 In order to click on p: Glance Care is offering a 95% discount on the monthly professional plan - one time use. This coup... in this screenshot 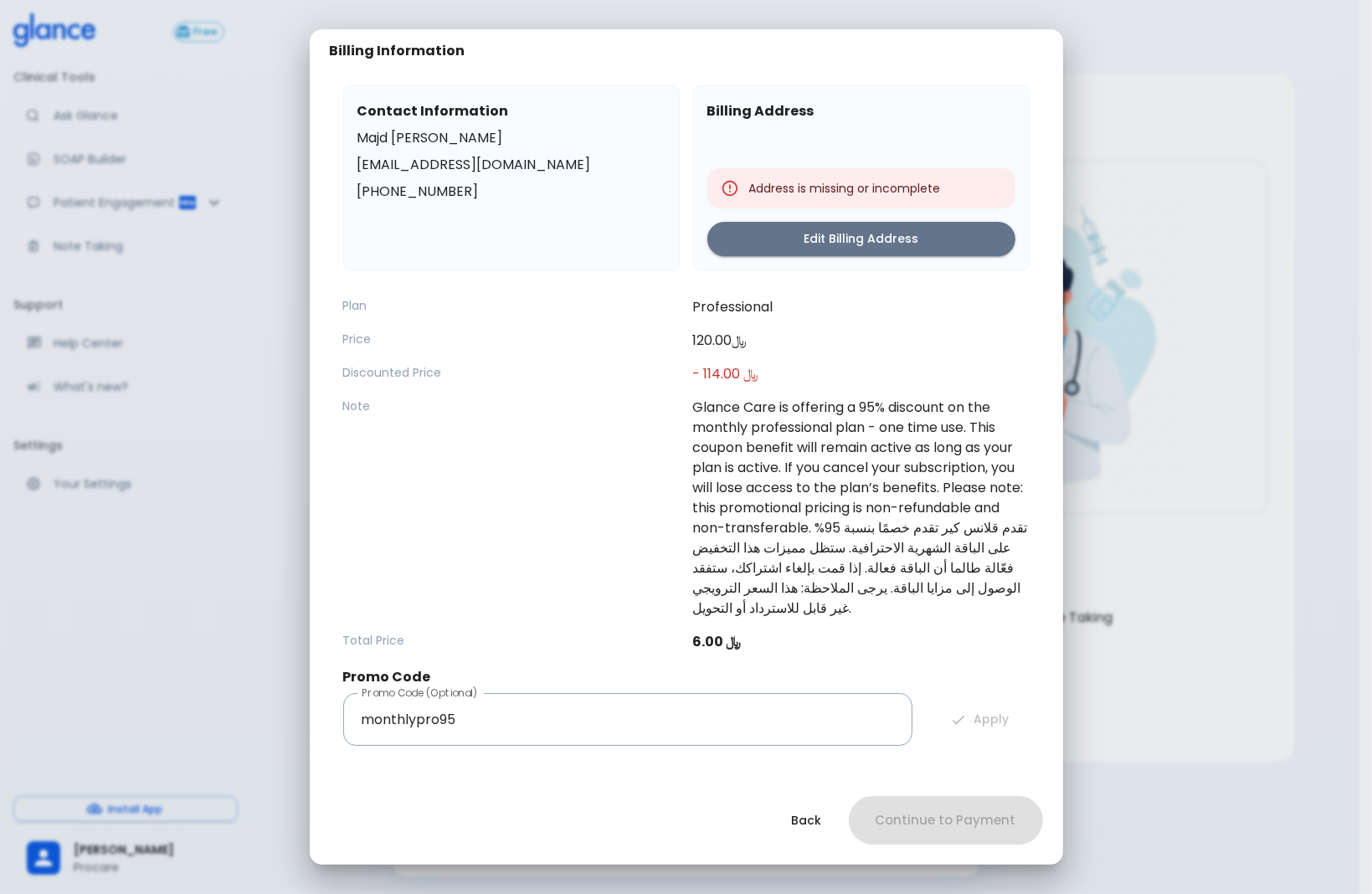, I will do `click(861, 508)`.